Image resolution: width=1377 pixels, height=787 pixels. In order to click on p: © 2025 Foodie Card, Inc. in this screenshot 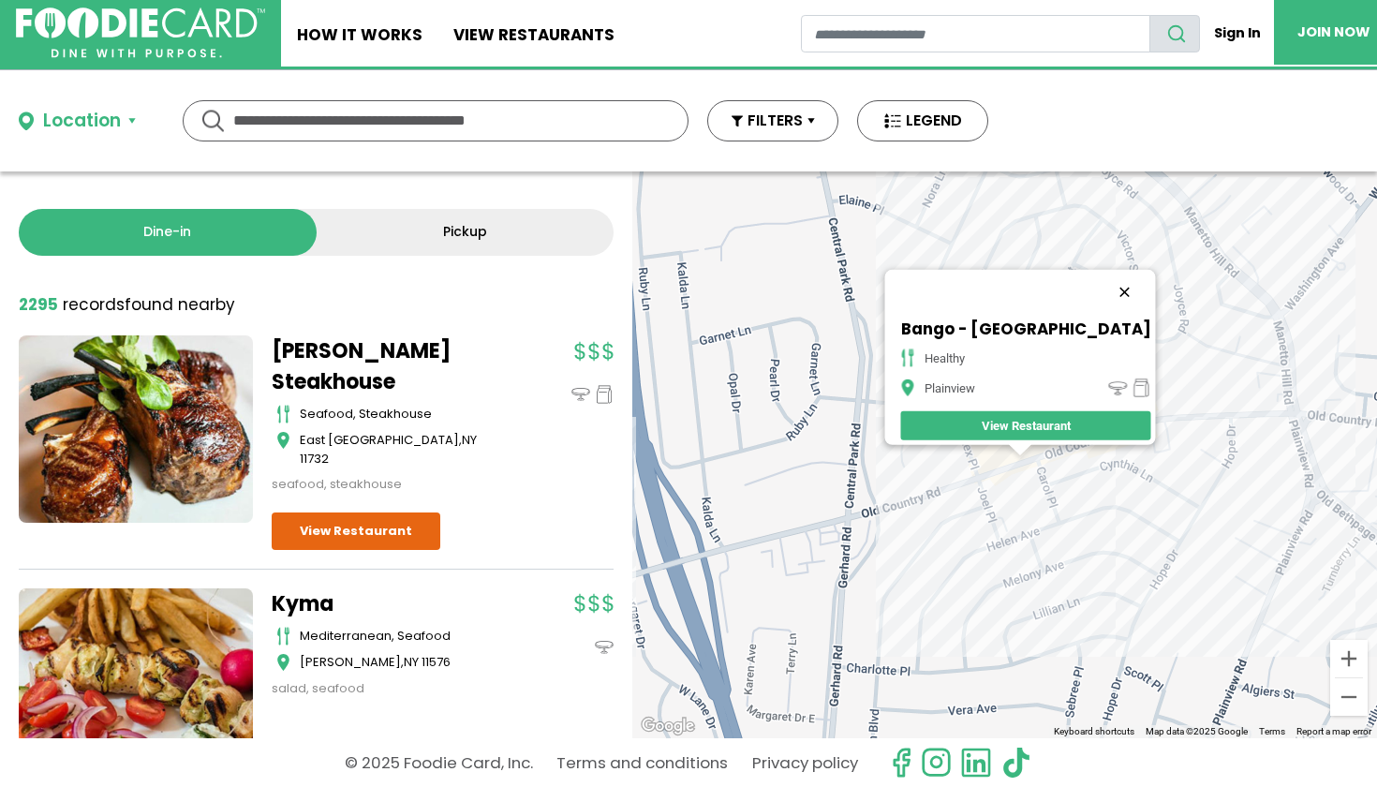, I will do `click(438, 763)`.